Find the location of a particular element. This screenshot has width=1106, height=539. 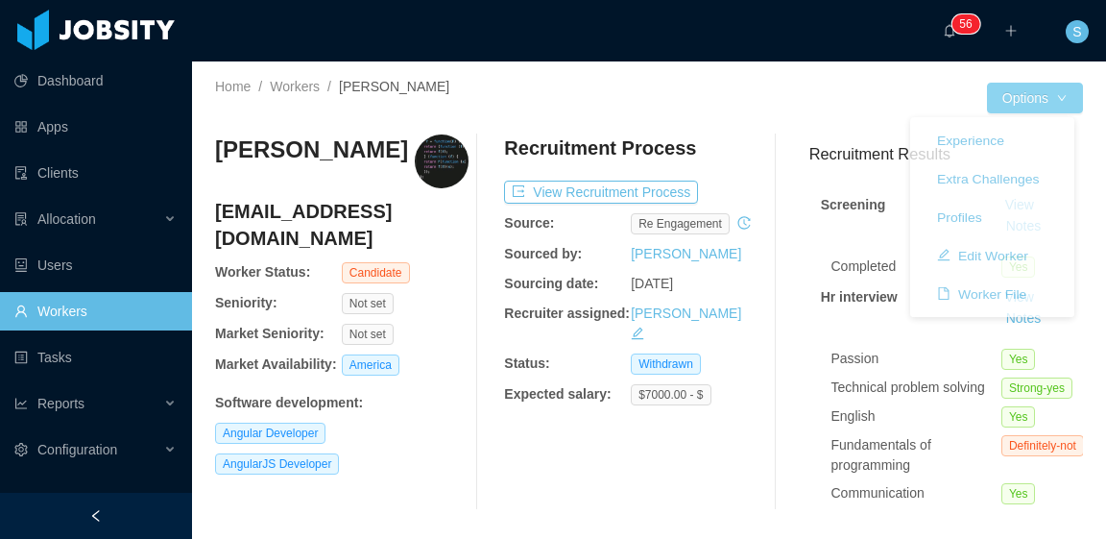

a: icon: pie-chartDashboard is located at coordinates (95, 81).